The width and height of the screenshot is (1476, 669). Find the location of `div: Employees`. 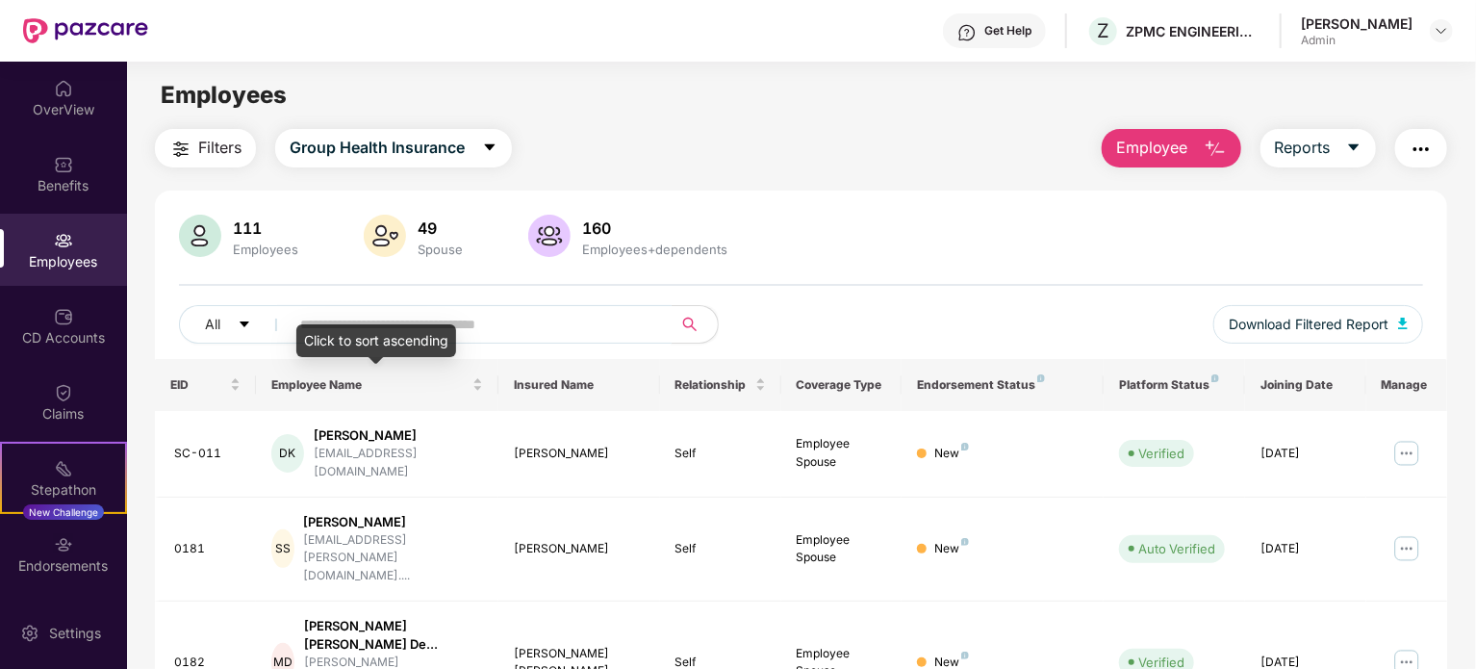

div: Employees is located at coordinates (266, 249).